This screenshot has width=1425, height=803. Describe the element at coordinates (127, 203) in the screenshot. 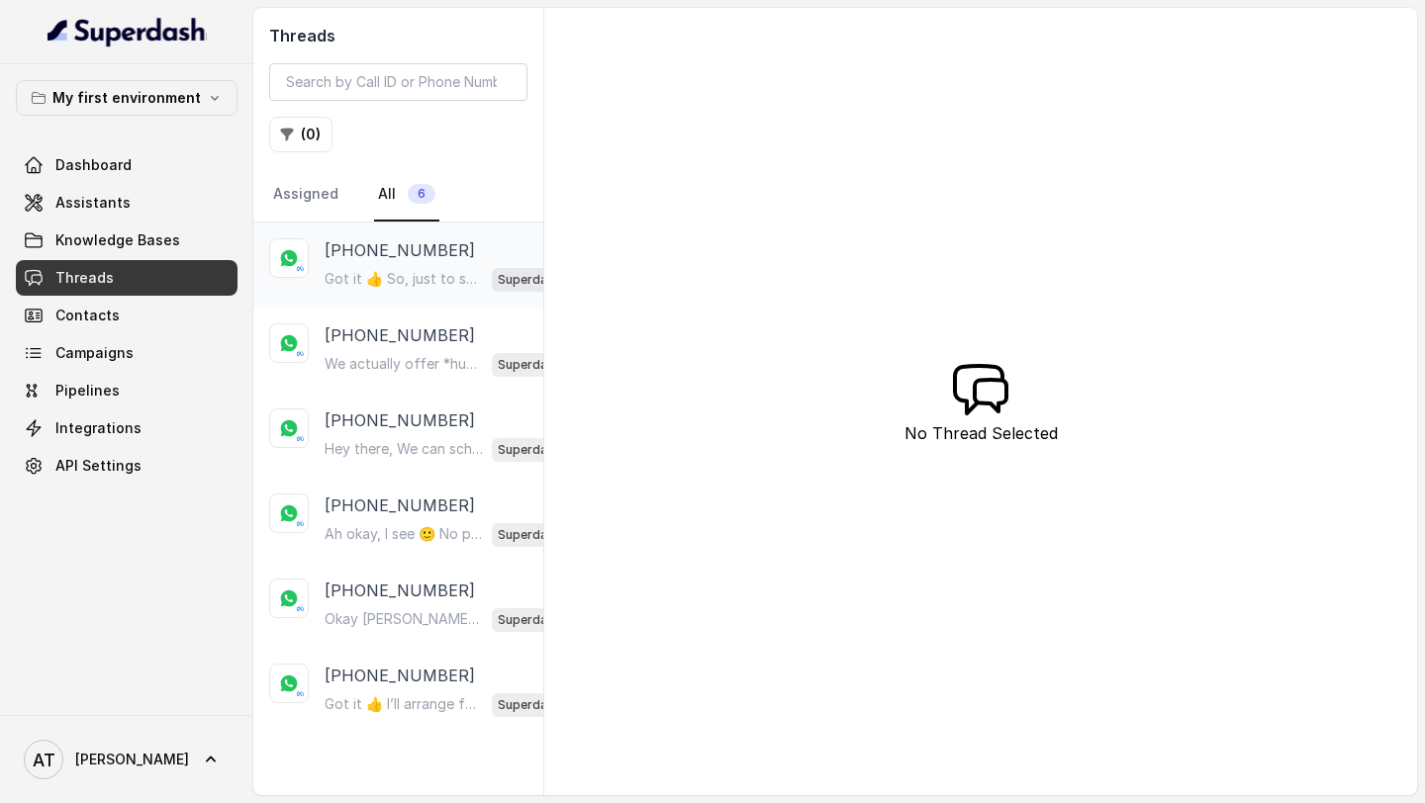

I see `a: Assistants` at that location.